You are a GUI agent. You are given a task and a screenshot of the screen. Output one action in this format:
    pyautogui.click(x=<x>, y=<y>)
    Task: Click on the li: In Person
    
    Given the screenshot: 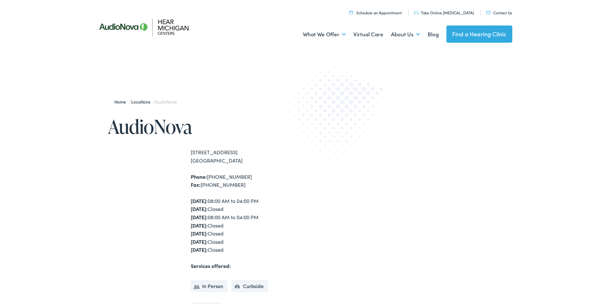 What is the action you would take?
    pyautogui.click(x=209, y=286)
    